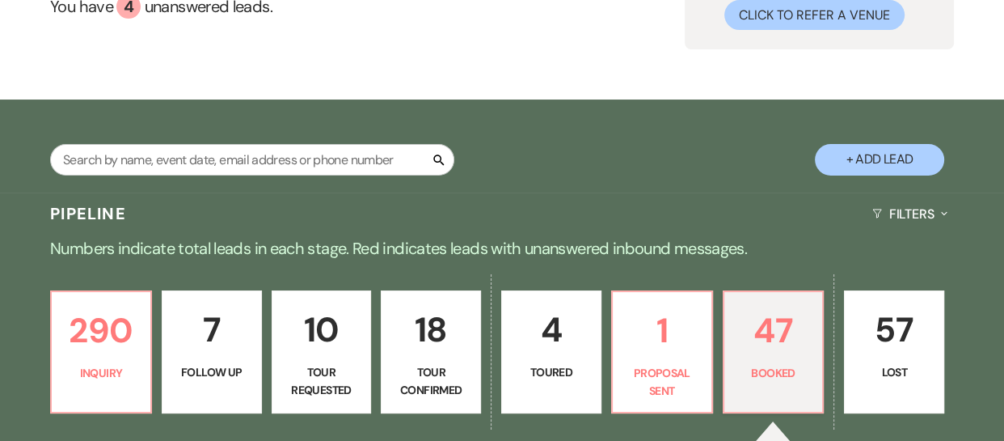 The height and width of the screenshot is (441, 1004). What do you see at coordinates (322, 329) in the screenshot?
I see `p: 10` at bounding box center [322, 329].